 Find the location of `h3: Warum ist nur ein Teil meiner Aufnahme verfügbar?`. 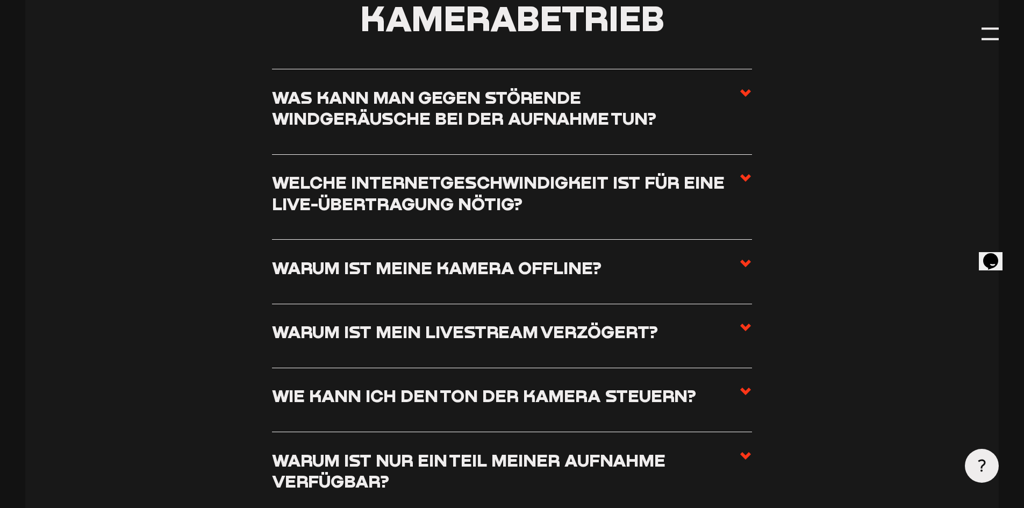

h3: Warum ist nur ein Teil meiner Aufnahme verfügbar? is located at coordinates (505, 470).